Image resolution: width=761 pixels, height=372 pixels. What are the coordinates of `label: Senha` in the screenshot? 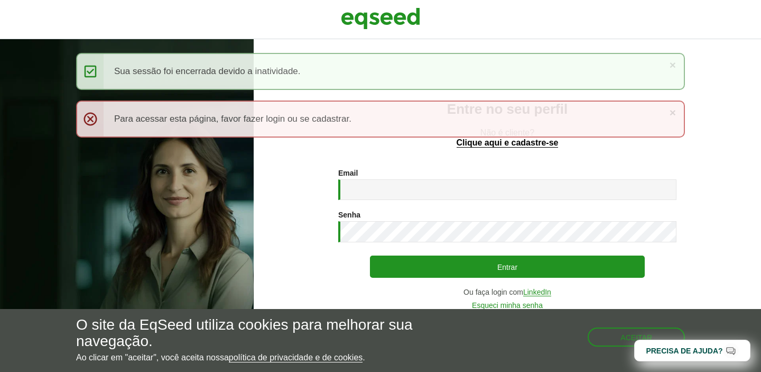 It's located at (349, 215).